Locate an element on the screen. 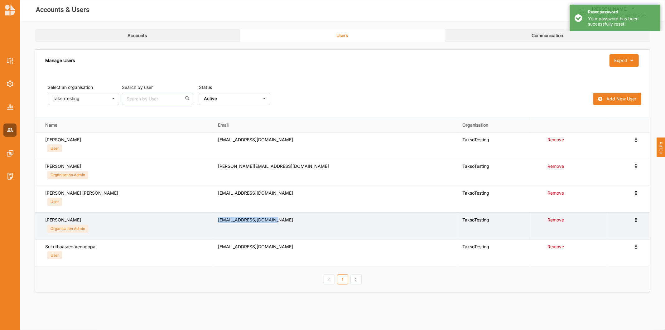  img: System Reports is located at coordinates (10, 107).